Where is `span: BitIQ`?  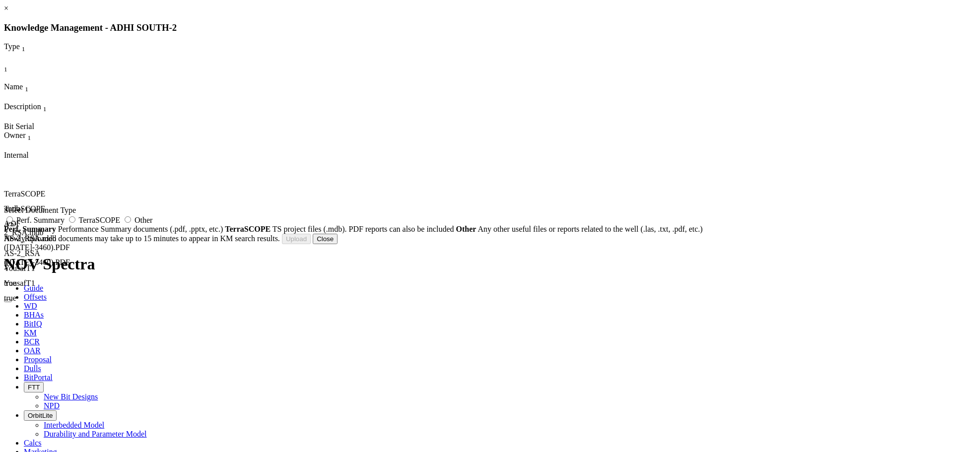 span: BitIQ is located at coordinates (33, 324).